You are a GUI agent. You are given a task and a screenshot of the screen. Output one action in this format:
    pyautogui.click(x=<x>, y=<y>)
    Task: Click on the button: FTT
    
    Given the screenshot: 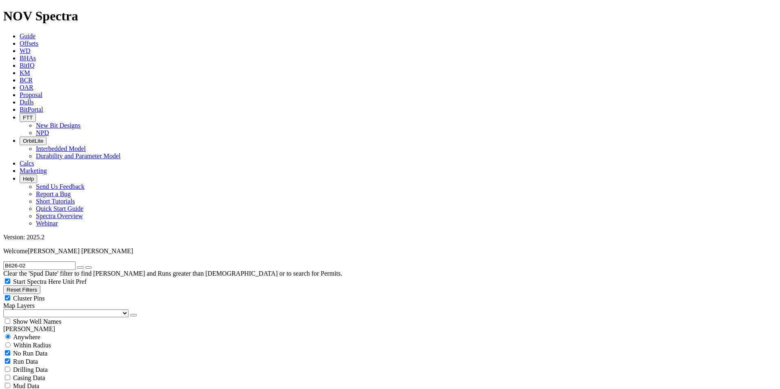 What is the action you would take?
    pyautogui.click(x=28, y=117)
    